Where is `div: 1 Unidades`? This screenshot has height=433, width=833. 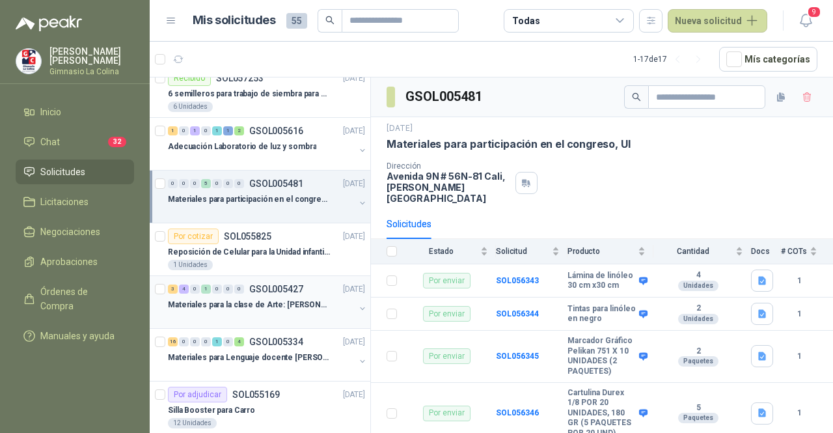 div: 1 Unidades is located at coordinates (190, 265).